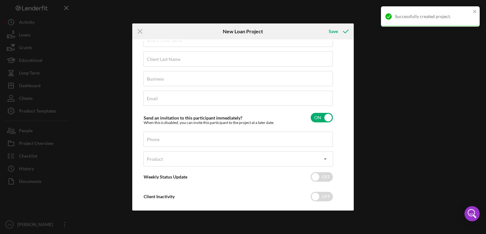 This screenshot has width=486, height=234. Describe the element at coordinates (193, 117) in the screenshot. I see `label: Send an invitation to this participant immediately?` at that location.